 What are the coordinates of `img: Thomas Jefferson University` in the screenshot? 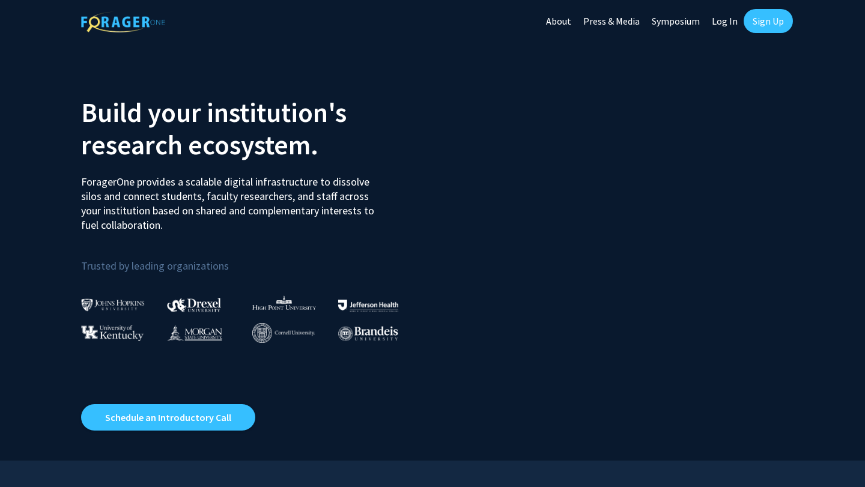 It's located at (368, 305).